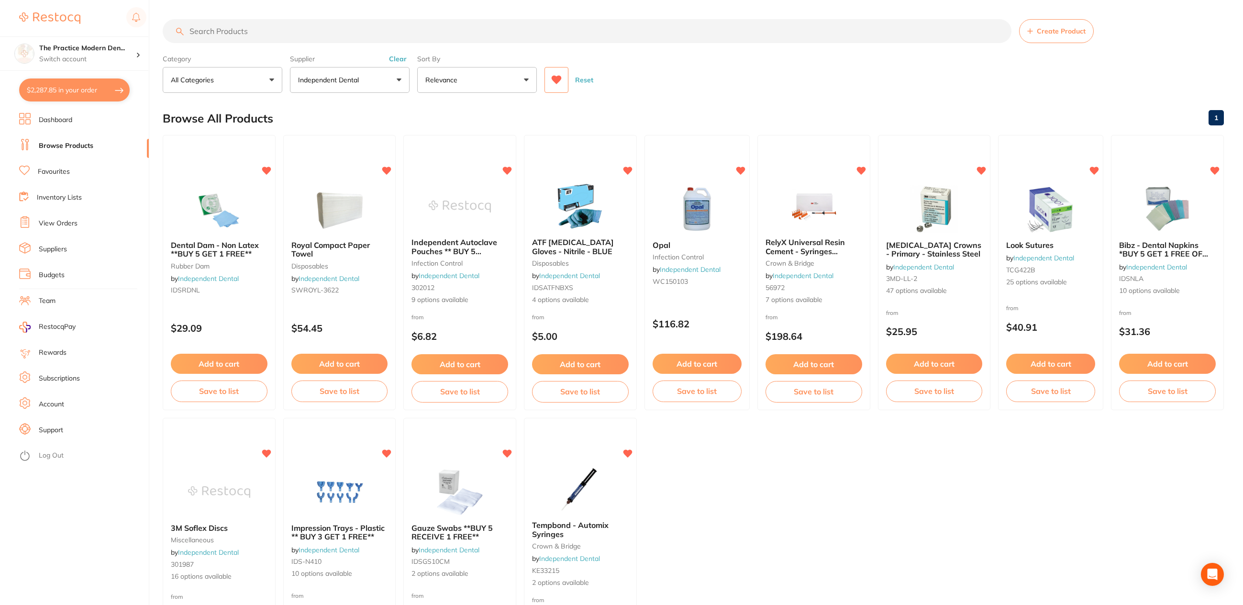 This screenshot has height=605, width=1243. I want to click on span: 302012, so click(423, 288).